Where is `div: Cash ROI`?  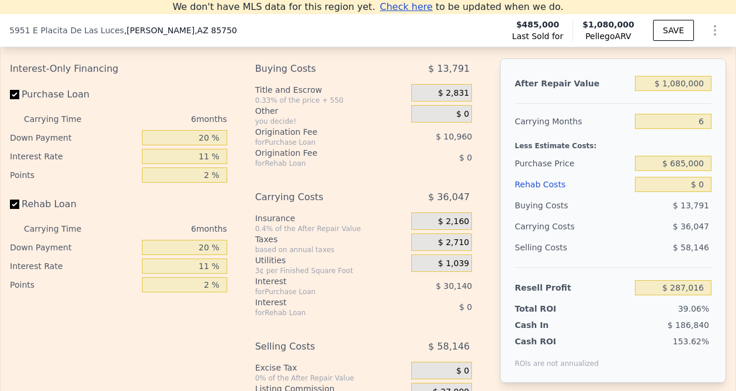
div: Cash ROI is located at coordinates (557, 342).